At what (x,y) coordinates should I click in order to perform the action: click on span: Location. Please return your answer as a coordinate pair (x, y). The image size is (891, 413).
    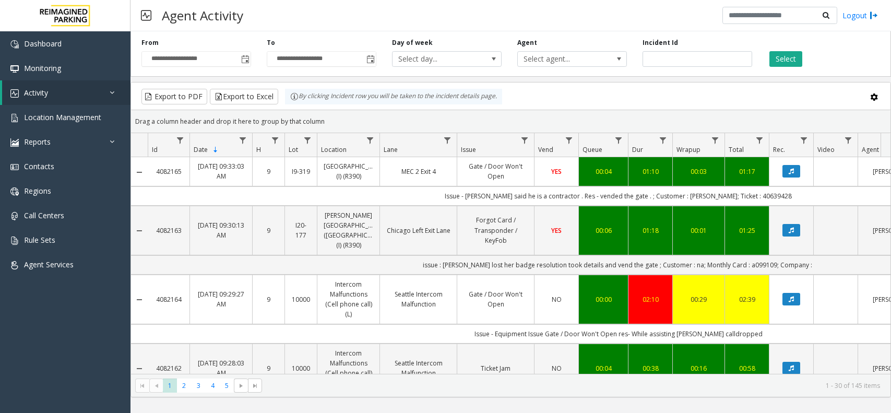
    Looking at the image, I should click on (334, 149).